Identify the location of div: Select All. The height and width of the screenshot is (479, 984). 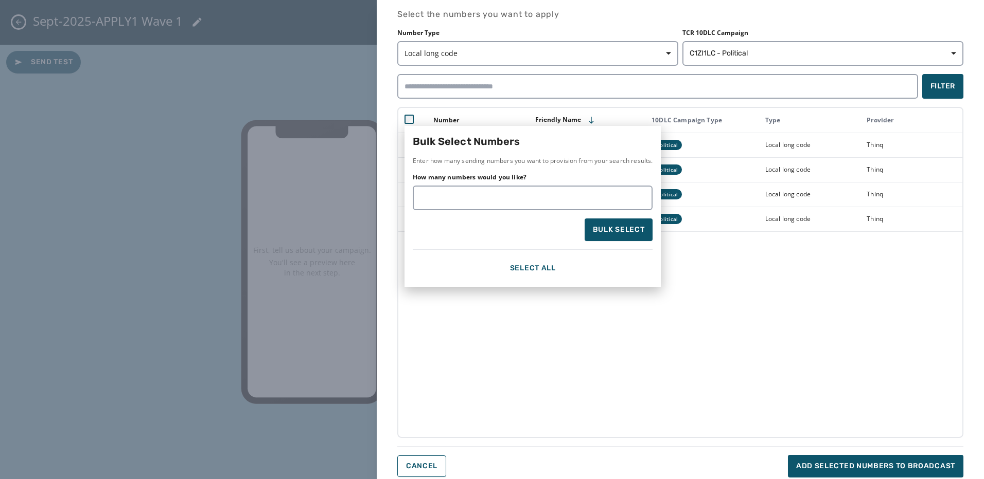
(532, 269).